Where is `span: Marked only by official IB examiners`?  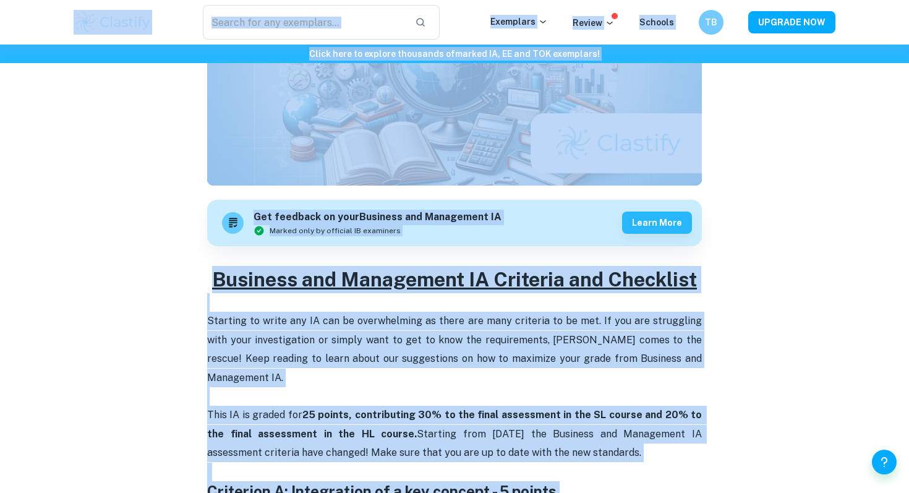 span: Marked only by official IB examiners is located at coordinates (335, 231).